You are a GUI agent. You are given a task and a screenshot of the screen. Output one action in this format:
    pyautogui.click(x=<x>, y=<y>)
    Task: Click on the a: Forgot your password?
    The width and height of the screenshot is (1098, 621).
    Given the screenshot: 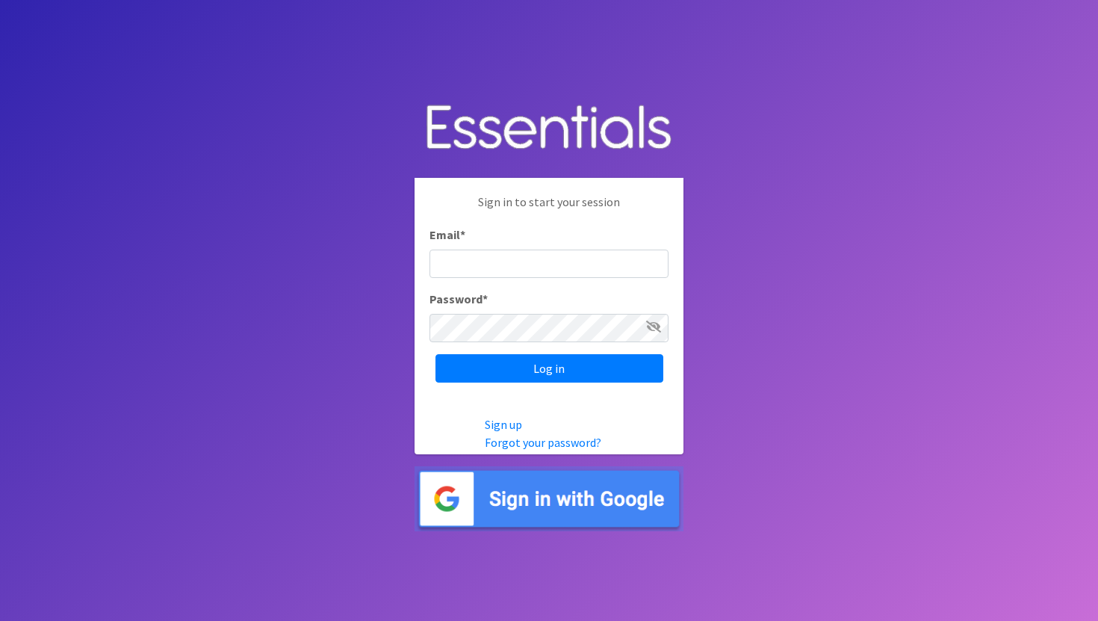 What is the action you would take?
    pyautogui.click(x=543, y=442)
    